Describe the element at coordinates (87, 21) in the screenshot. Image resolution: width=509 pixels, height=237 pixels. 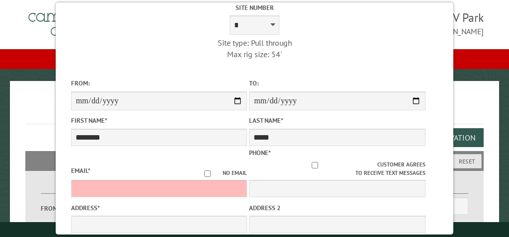
I see `img: Campground Commander` at that location.